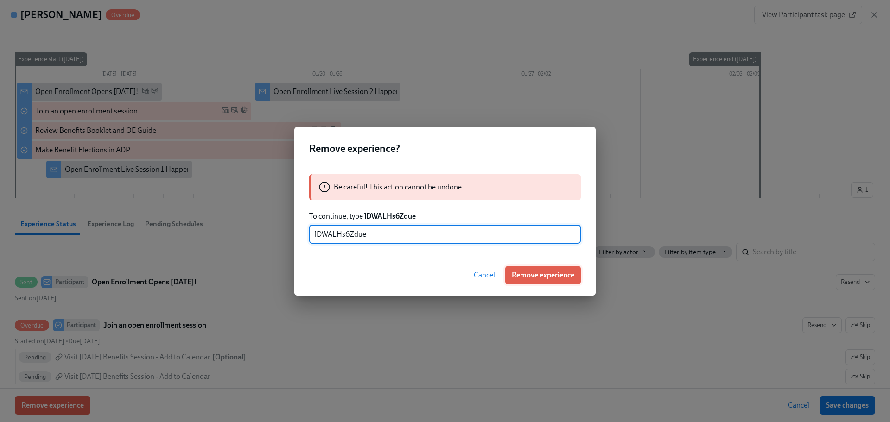  What do you see at coordinates (390, 216) in the screenshot?
I see `strong: lDWALHs6Zdue` at bounding box center [390, 216].